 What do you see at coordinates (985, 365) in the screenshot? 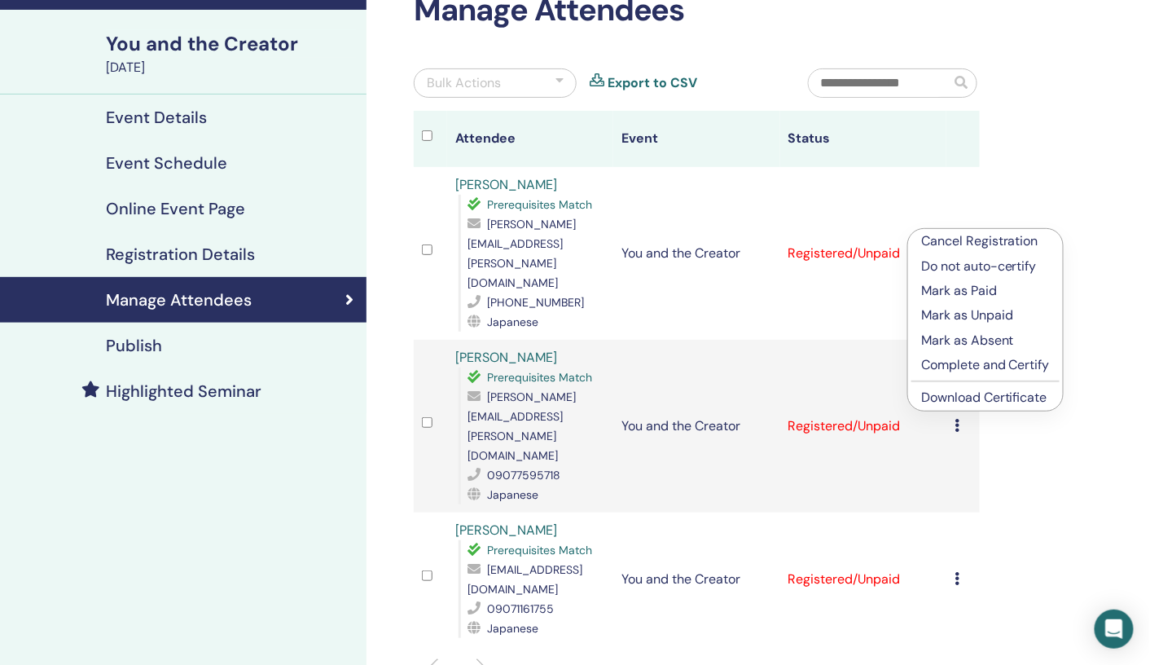
I see `p: Complete and Certify` at bounding box center [985, 365].